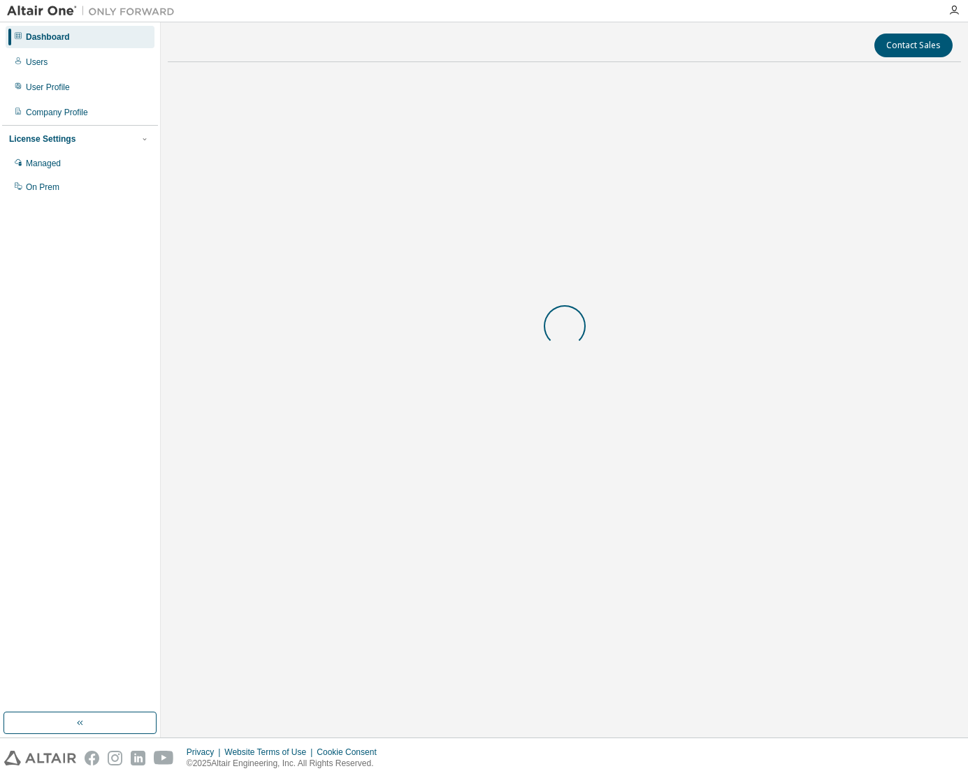 The height and width of the screenshot is (778, 968). What do you see at coordinates (43, 187) in the screenshot?
I see `div: On Prem` at bounding box center [43, 187].